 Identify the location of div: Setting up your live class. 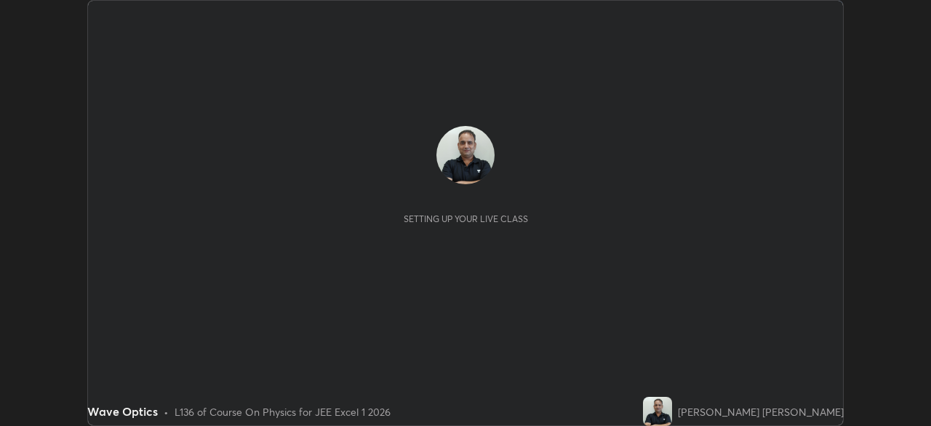
(466, 218).